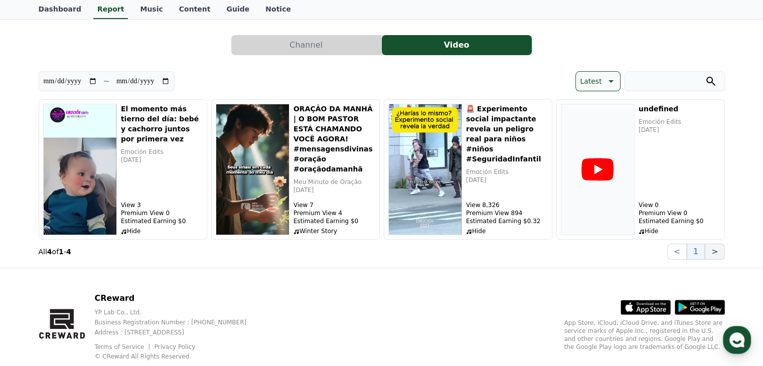  What do you see at coordinates (334, 205) in the screenshot?
I see `p: View 7` at bounding box center [334, 205].